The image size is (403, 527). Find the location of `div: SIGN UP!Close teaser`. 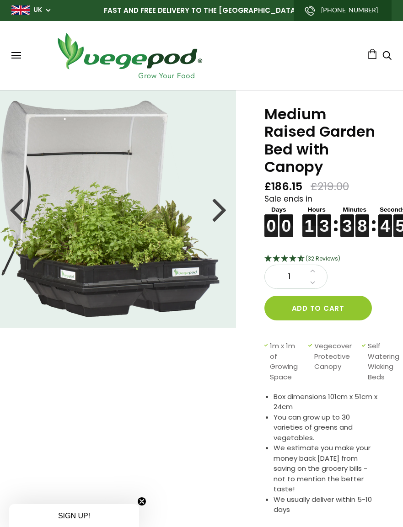

div: SIGN UP!Close teaser is located at coordinates (74, 516).